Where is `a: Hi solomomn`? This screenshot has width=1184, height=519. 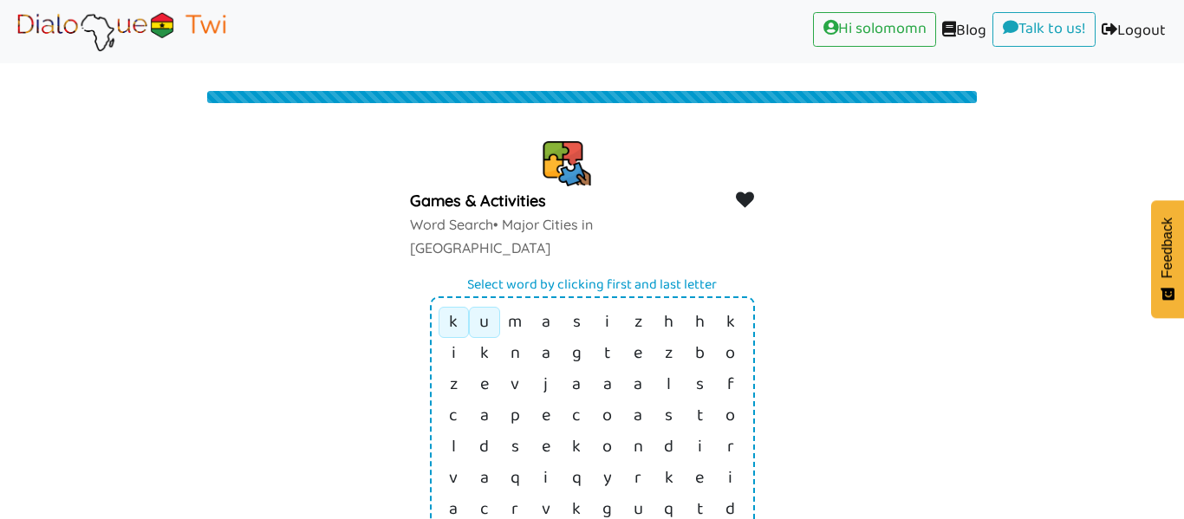
a: Hi solomomn is located at coordinates (874, 29).